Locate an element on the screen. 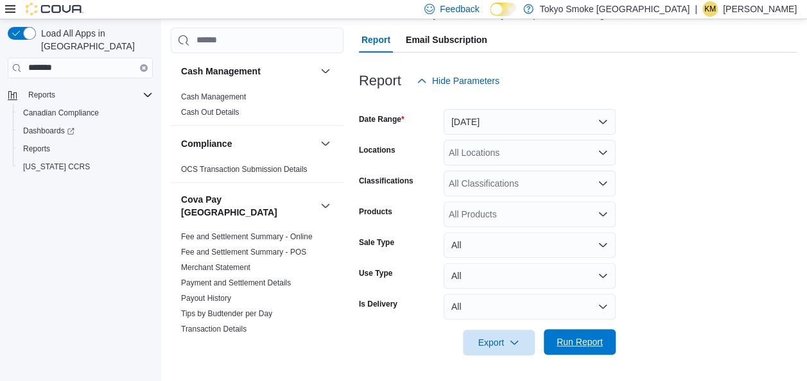 This screenshot has height=381, width=807. h3: Compliance is located at coordinates (206, 144).